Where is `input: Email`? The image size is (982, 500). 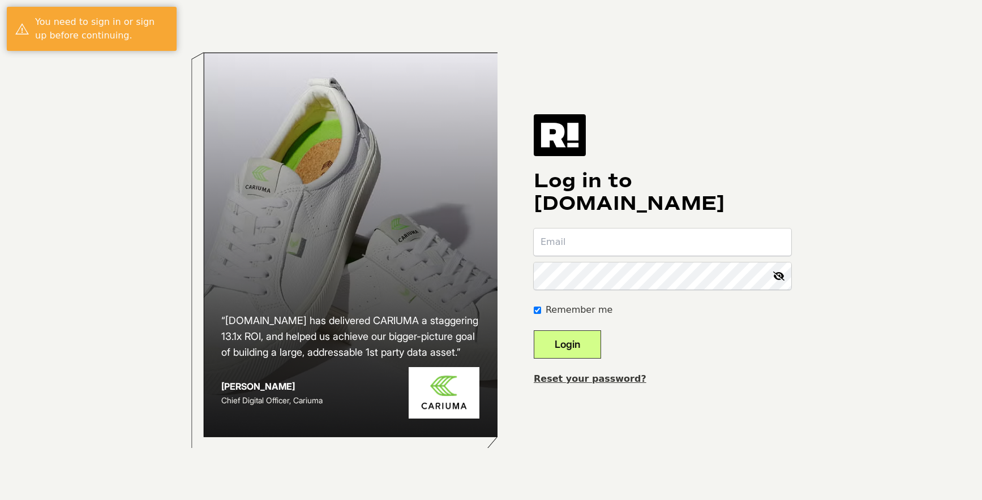
input: Email is located at coordinates (662, 242).